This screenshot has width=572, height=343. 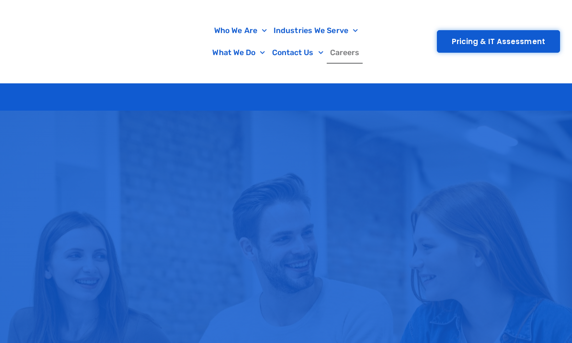 I want to click on a: Industries We Serve, so click(x=316, y=31).